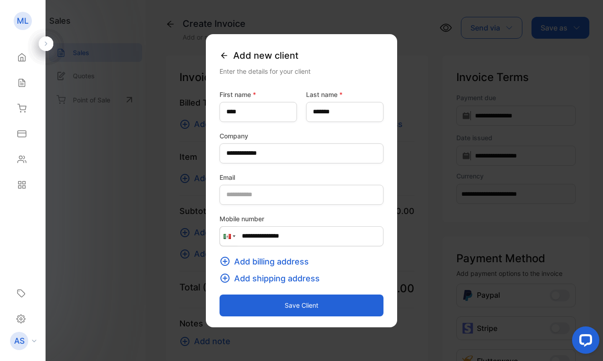  Describe the element at coordinates (302, 136) in the screenshot. I see `label: Company` at that location.